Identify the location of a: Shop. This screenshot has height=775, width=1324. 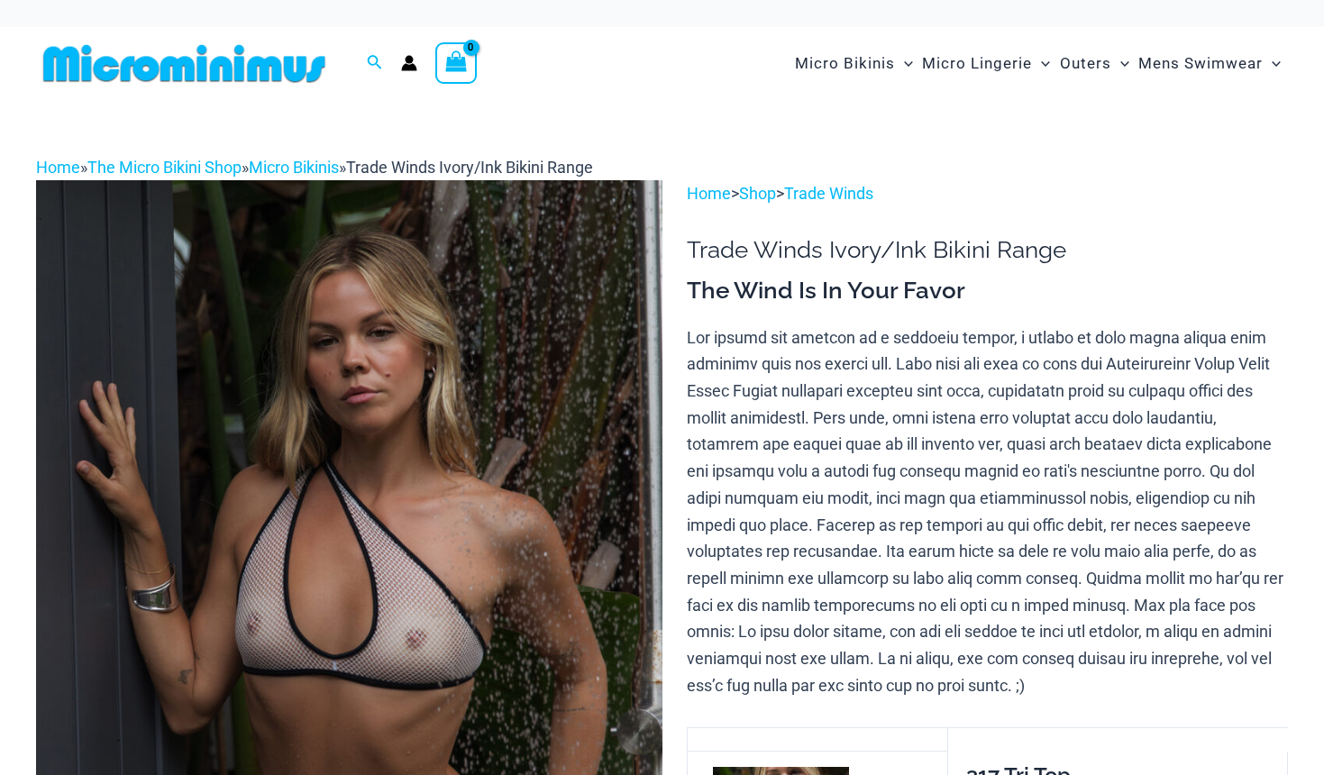
(757, 193).